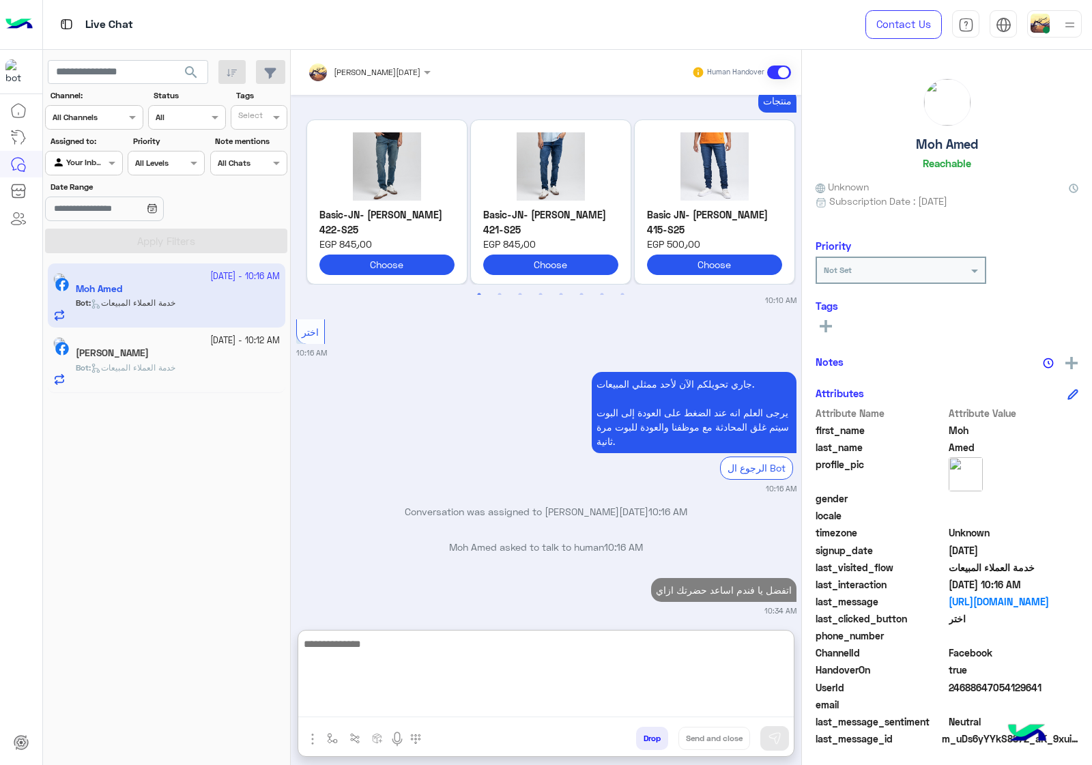  I want to click on button: 8 of 4, so click(622, 295).